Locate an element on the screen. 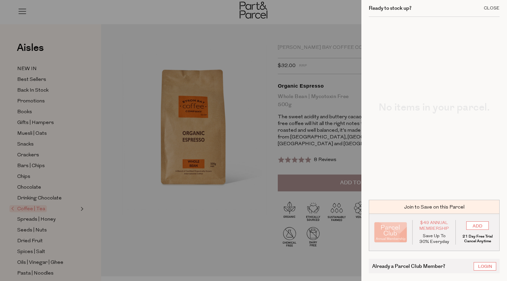 This screenshot has height=281, width=507. a: Login is located at coordinates (485, 266).